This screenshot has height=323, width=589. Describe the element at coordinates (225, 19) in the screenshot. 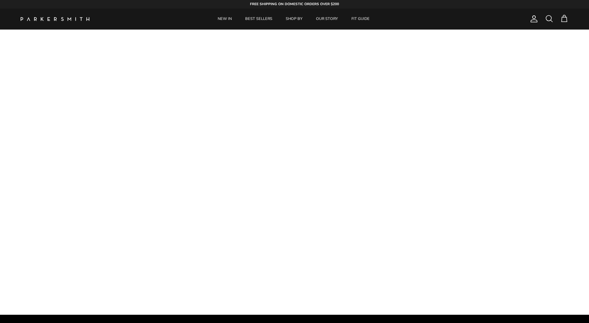

I see `a: NEW IN` at that location.